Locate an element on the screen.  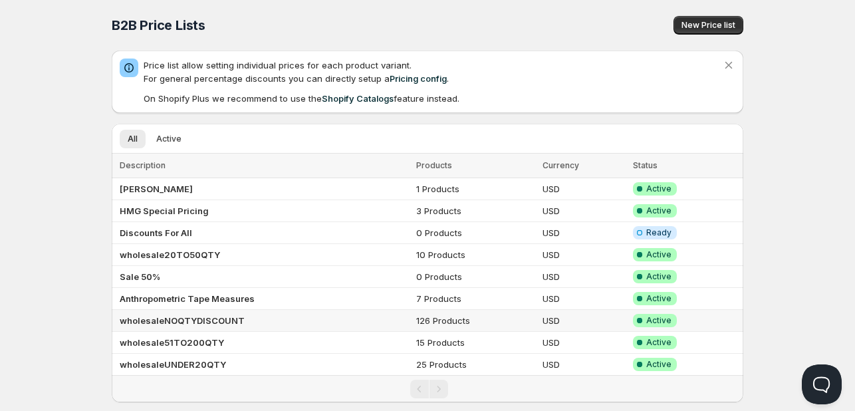
span: B2B Price Lists is located at coordinates (158, 25).